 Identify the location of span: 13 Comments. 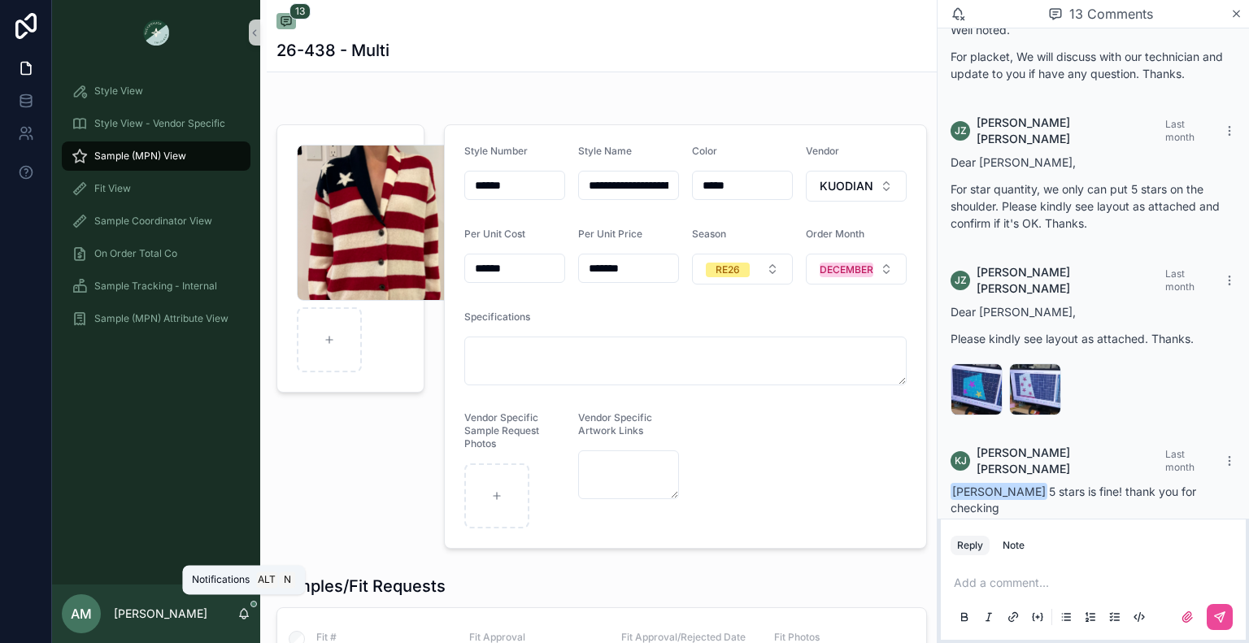
(1110, 14).